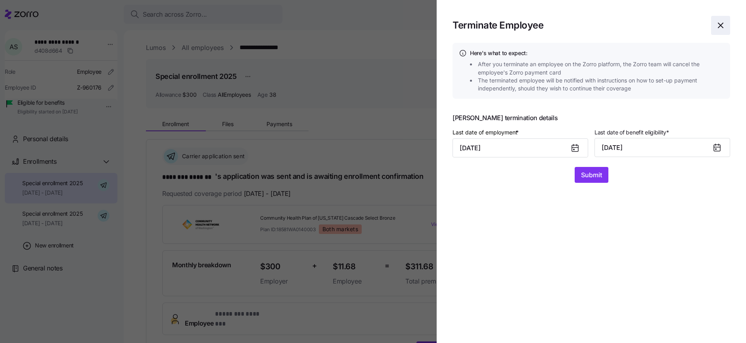  I want to click on input: MM/DD/YYYY, so click(520, 148).